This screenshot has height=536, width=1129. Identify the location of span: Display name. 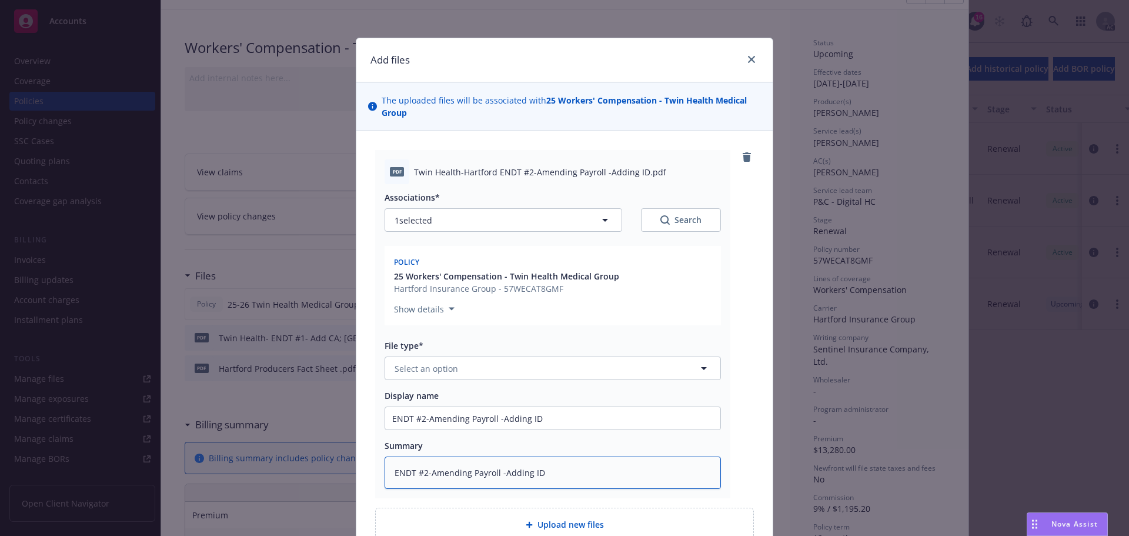
(412, 395).